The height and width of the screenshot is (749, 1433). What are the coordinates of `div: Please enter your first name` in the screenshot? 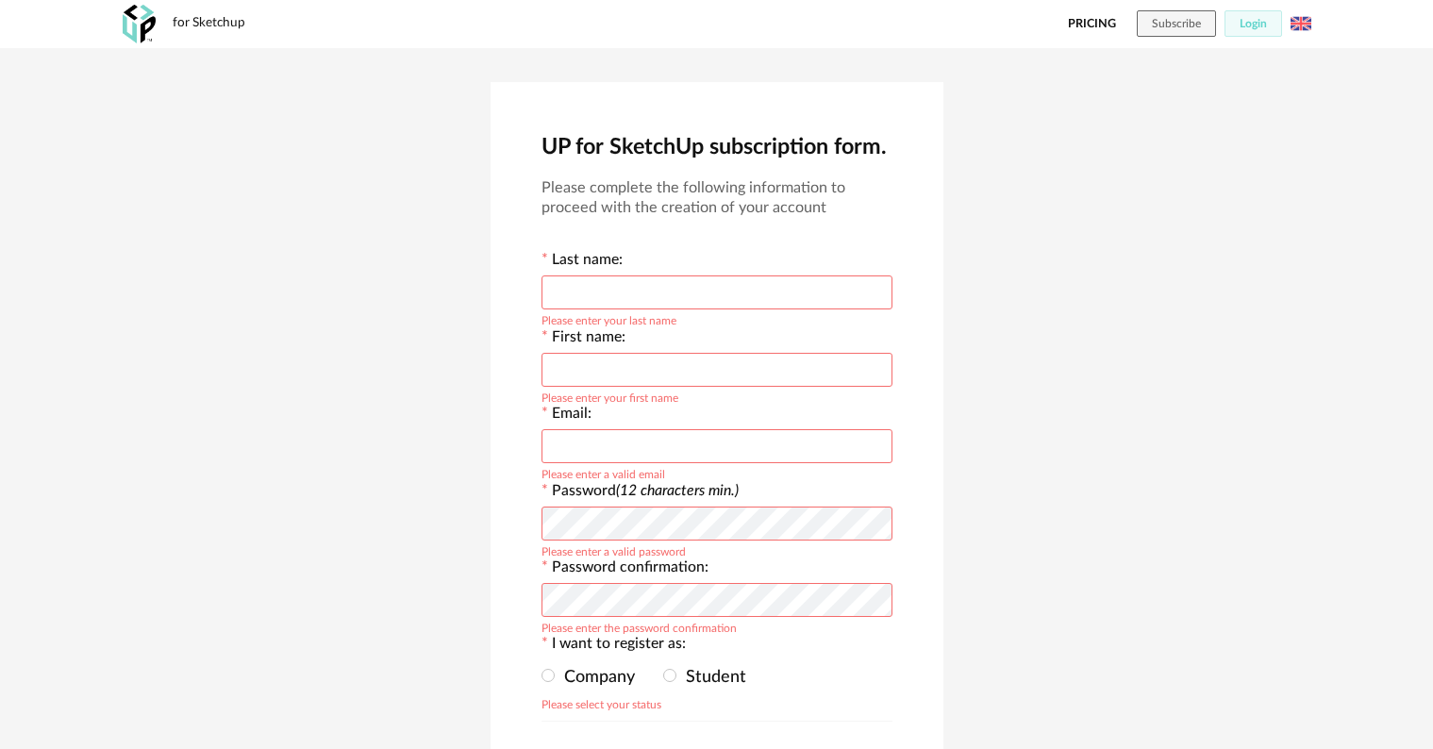 It's located at (609, 396).